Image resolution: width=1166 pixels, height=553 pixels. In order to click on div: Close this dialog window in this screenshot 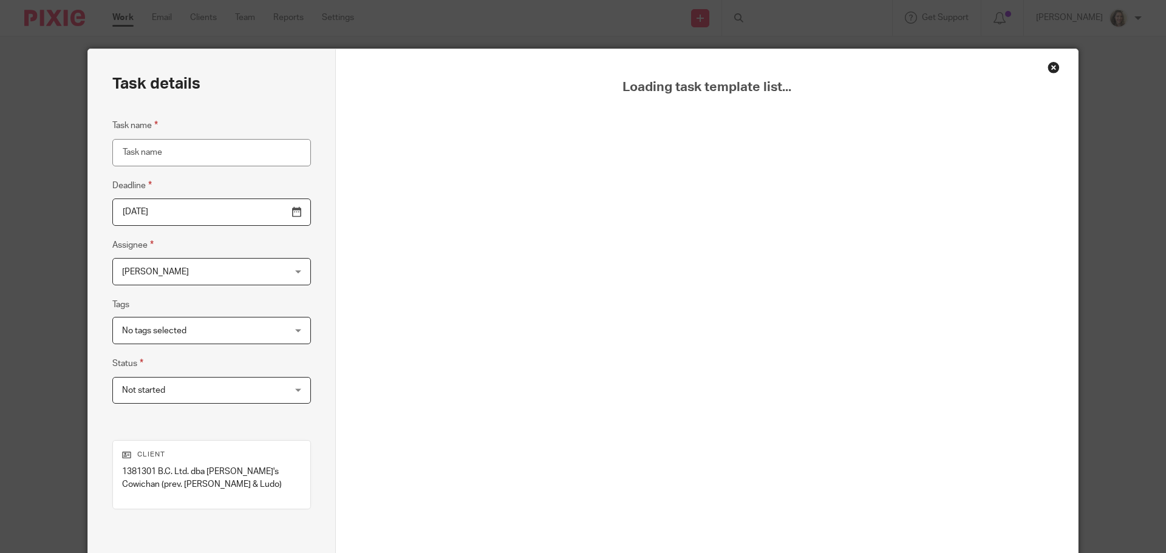, I will do `click(1053, 67)`.